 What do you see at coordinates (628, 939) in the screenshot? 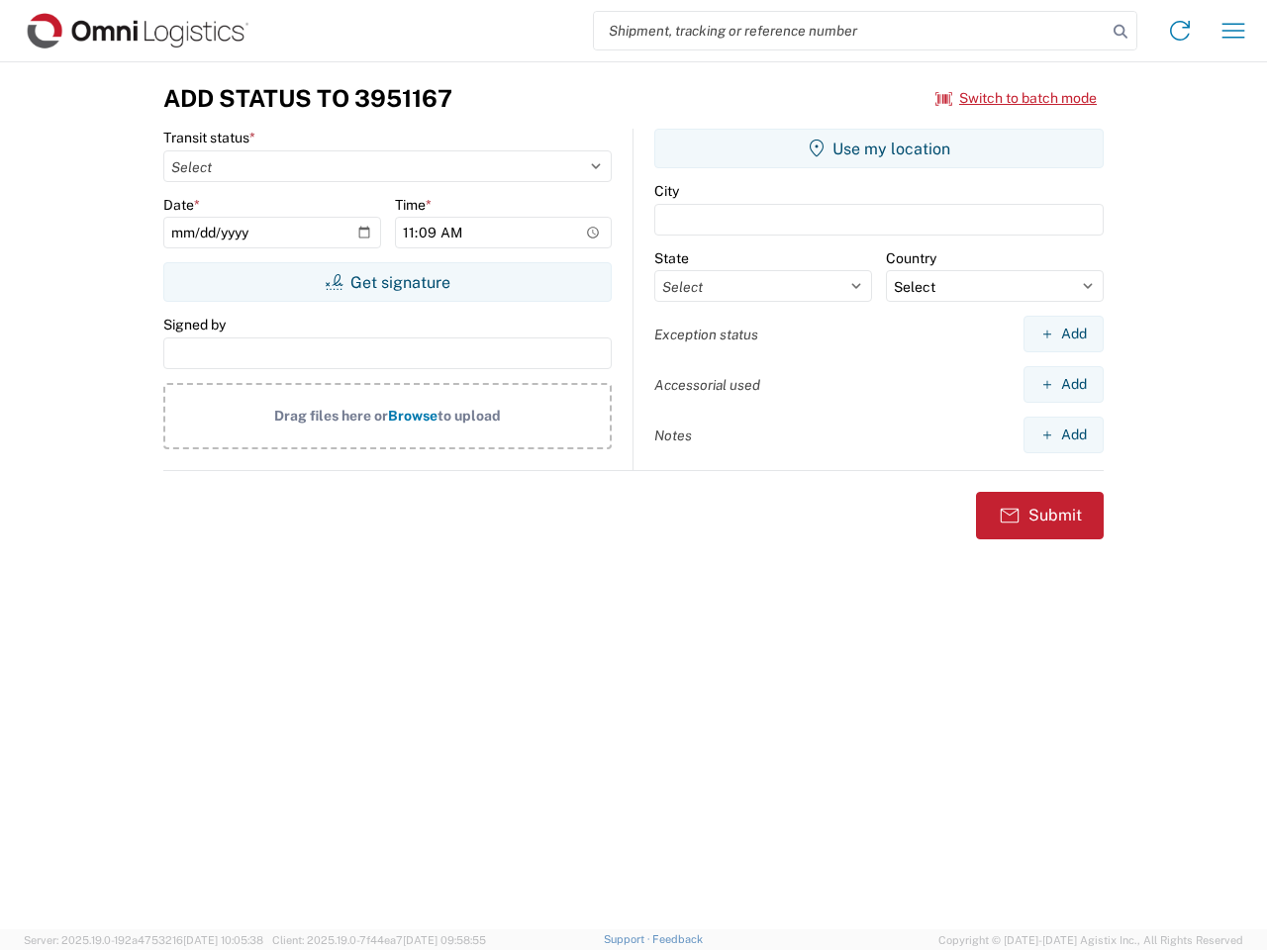
I see `a: Support` at bounding box center [628, 939].